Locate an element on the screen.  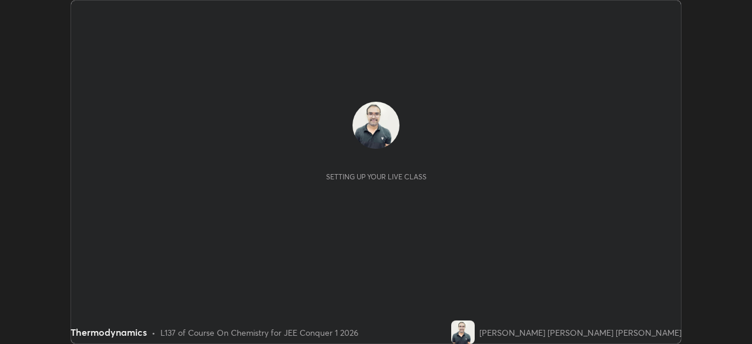
div: L137 of Course On Chemistry for JEE Conquer 1 2026 is located at coordinates (259, 332).